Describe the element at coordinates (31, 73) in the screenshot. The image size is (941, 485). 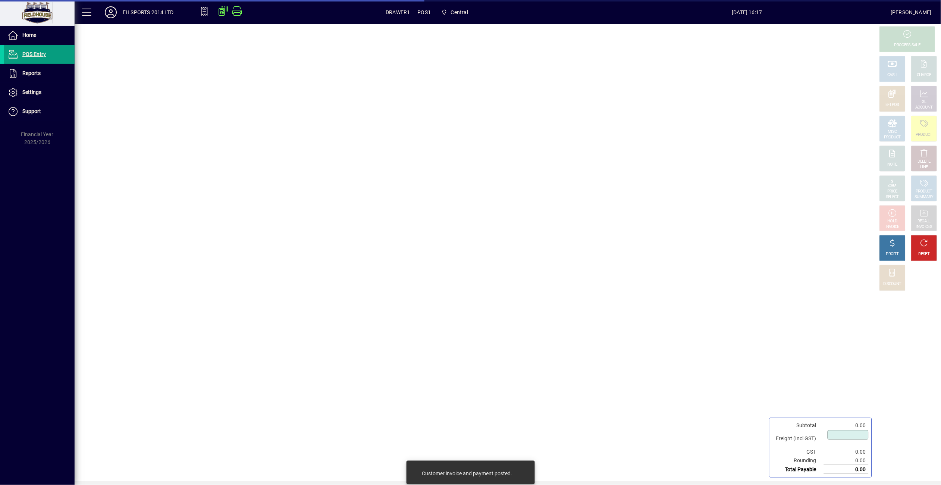
I see `span: Reports` at that location.